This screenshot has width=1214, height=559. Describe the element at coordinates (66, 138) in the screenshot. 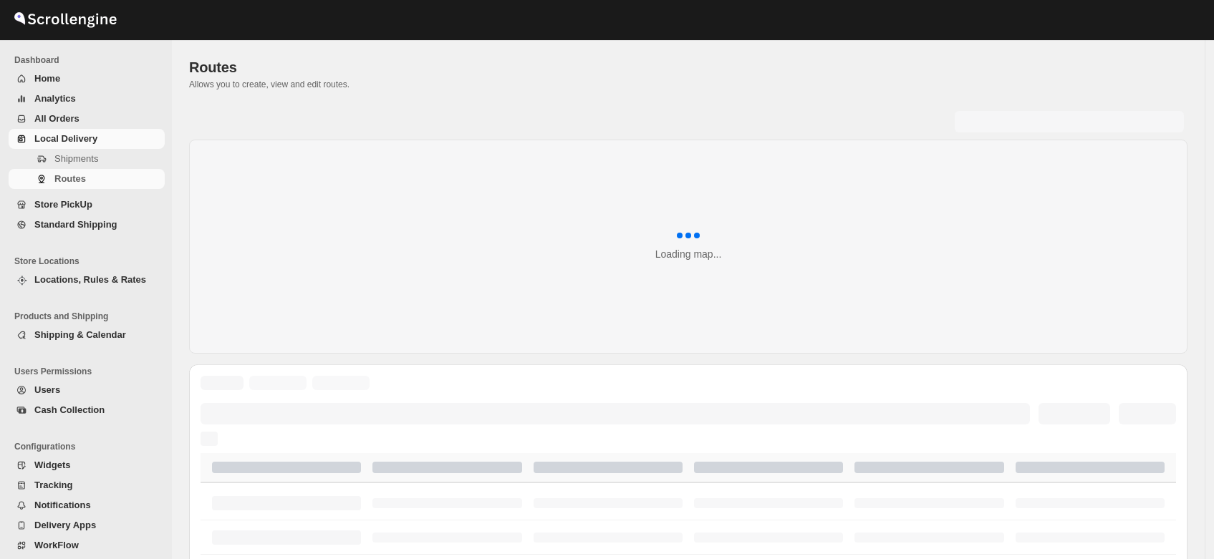

I see `span: Local Delivery` at that location.